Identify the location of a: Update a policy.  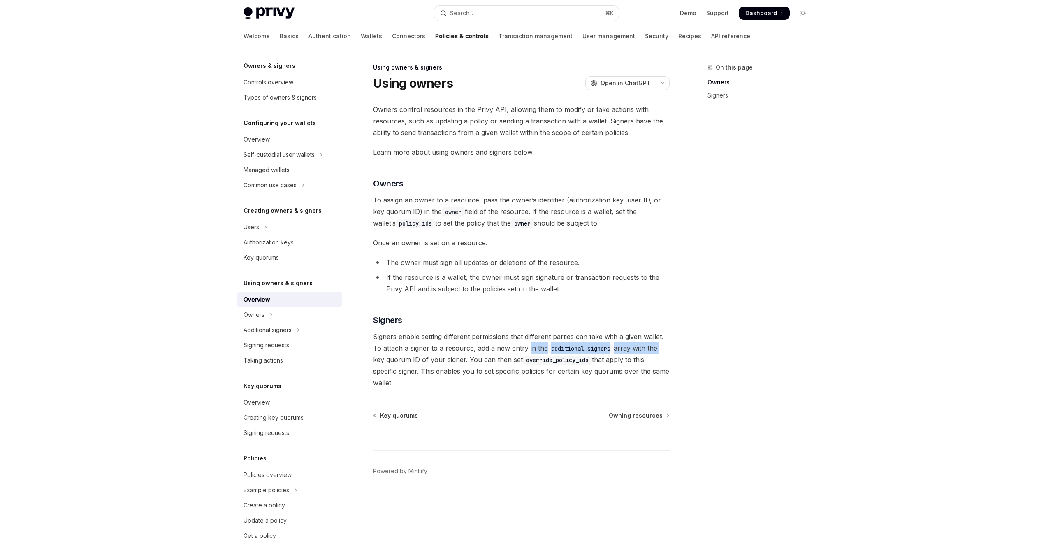
(290, 520).